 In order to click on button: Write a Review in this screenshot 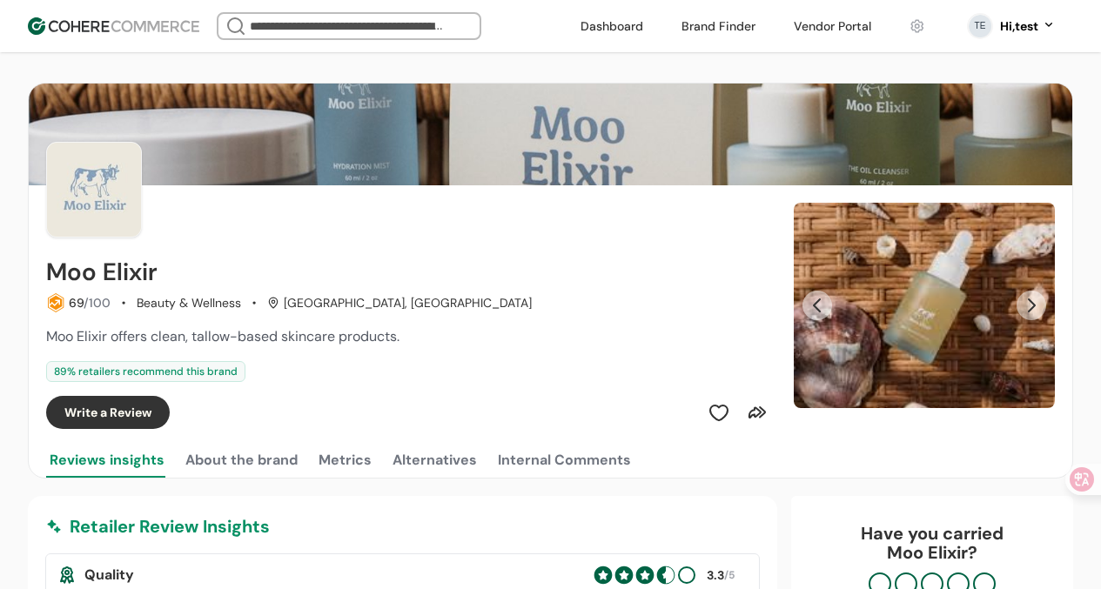, I will do `click(108, 413)`.